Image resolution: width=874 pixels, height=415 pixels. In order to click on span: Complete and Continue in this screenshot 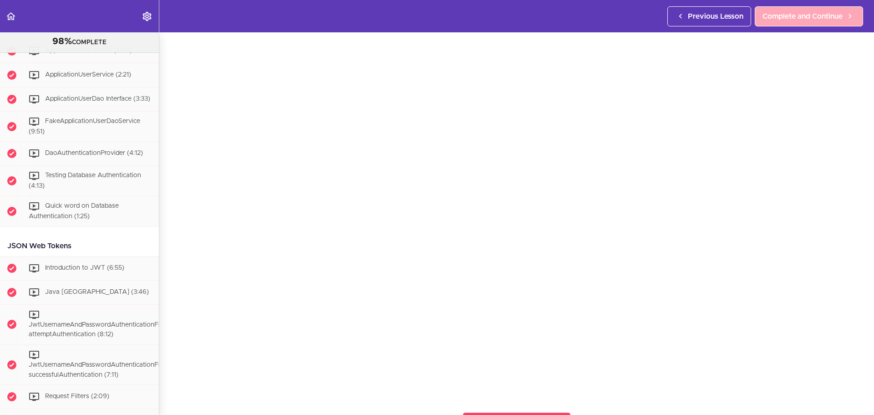, I will do `click(803, 16)`.